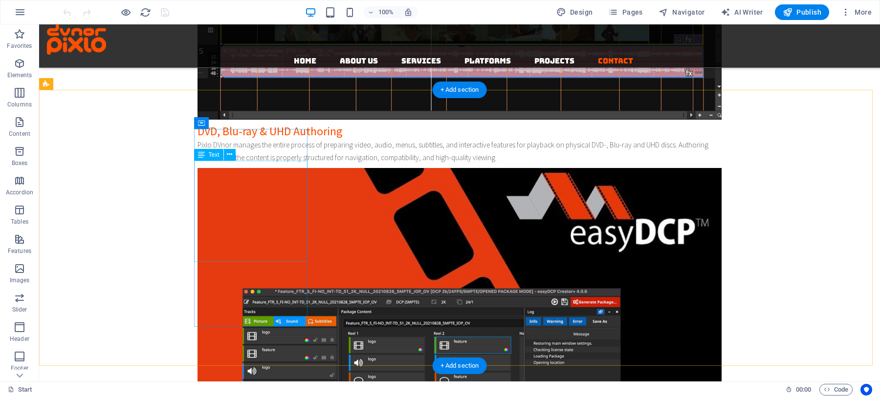 This screenshot has width=880, height=397. I want to click on button: Click here to leave preview mode and continue editing, so click(126, 12).